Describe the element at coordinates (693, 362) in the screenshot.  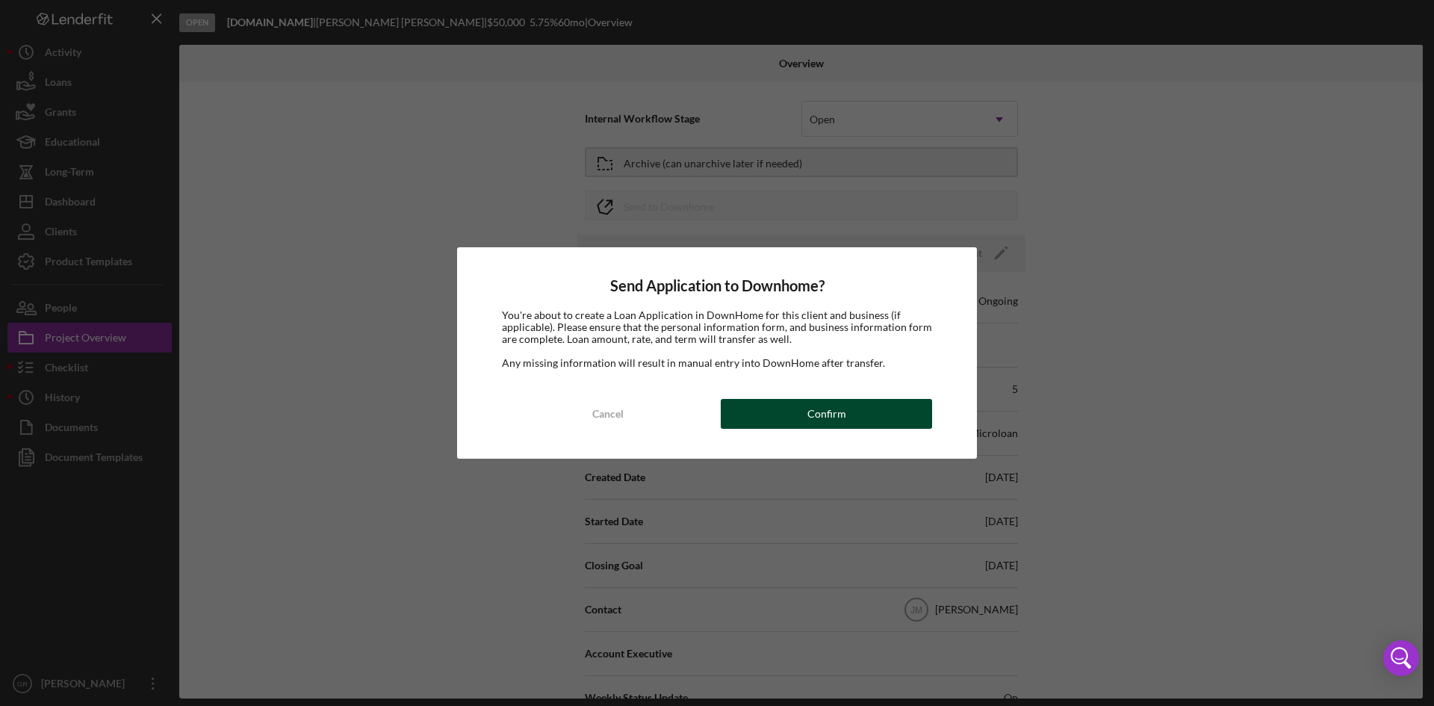
I see `span: Any missing information will result in manual entry into DownHome after transfer.` at that location.